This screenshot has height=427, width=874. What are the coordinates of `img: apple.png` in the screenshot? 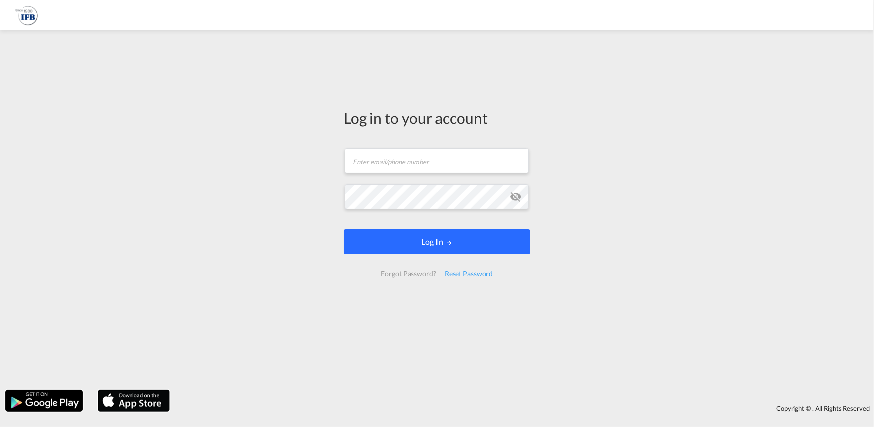 It's located at (134, 401).